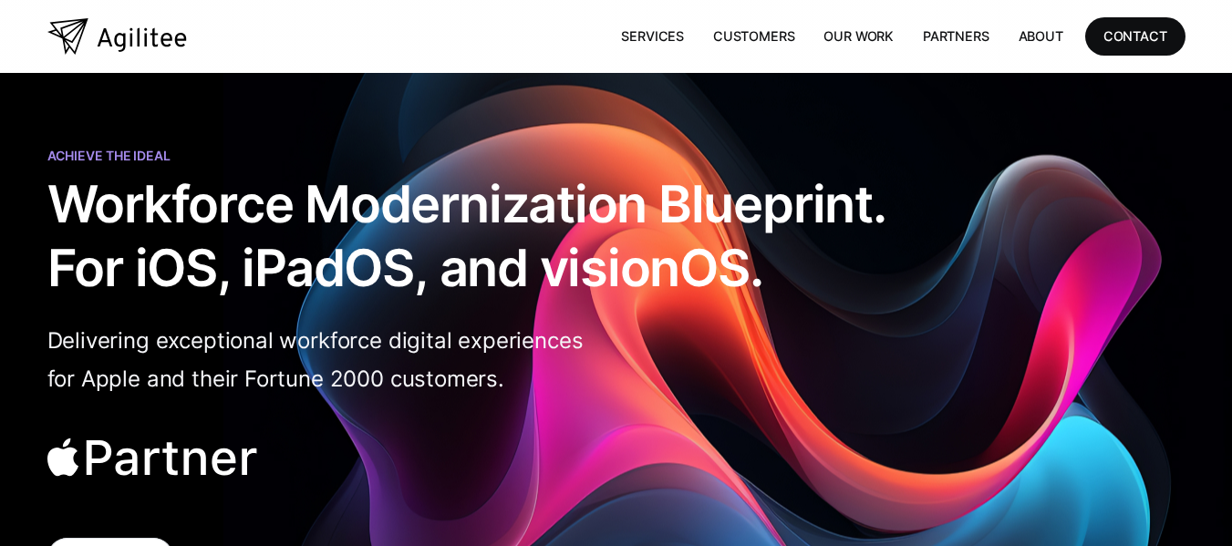 This screenshot has height=546, width=1232. I want to click on a: Our Work, so click(858, 36).